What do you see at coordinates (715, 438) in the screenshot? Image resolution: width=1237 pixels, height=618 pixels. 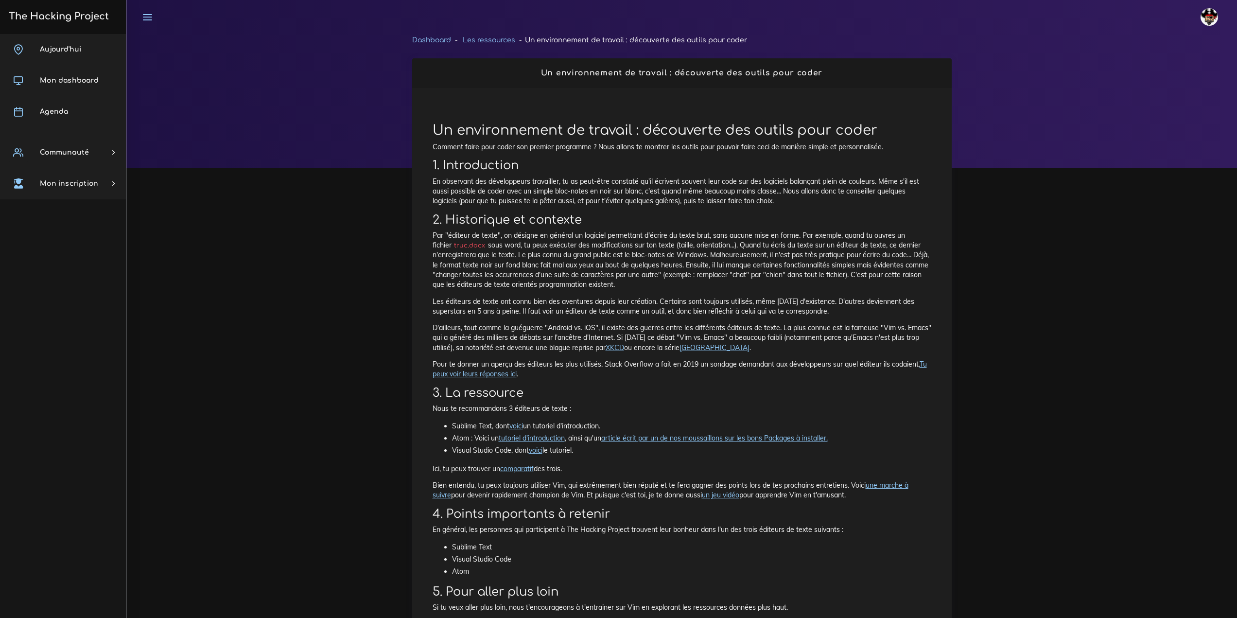 I see `a: article écrit par un de nos moussaillons sur les bons Packages à installer.` at bounding box center [715, 438].